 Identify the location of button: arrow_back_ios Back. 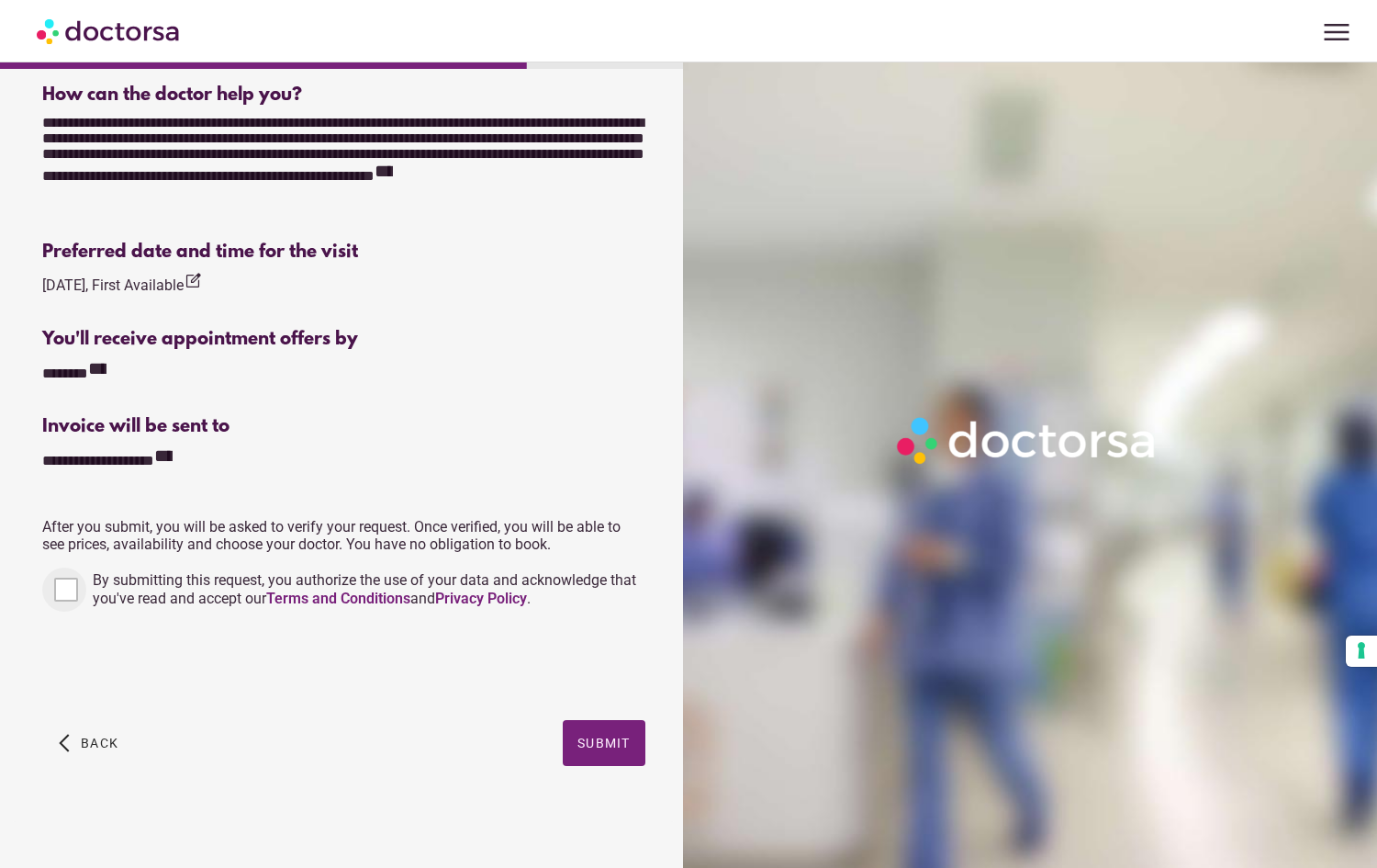
(88, 743).